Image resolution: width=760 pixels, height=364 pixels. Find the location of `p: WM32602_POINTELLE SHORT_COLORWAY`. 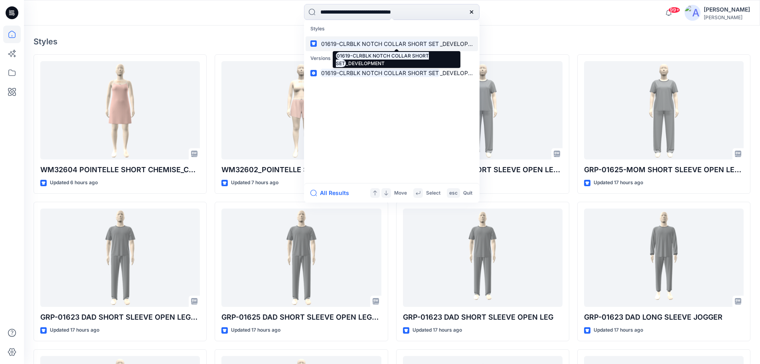

p: WM32602_POINTELLE SHORT_COLORWAY is located at coordinates (301, 170).